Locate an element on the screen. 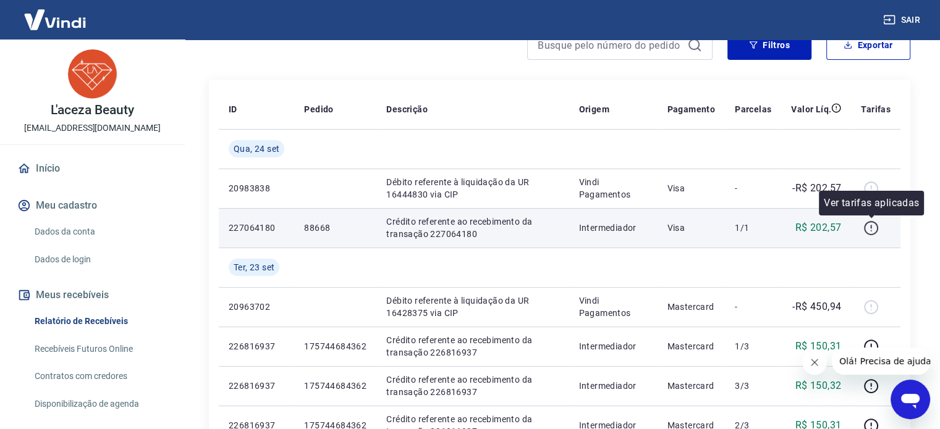  p: Ver tarifas aplicadas is located at coordinates (871, 203).